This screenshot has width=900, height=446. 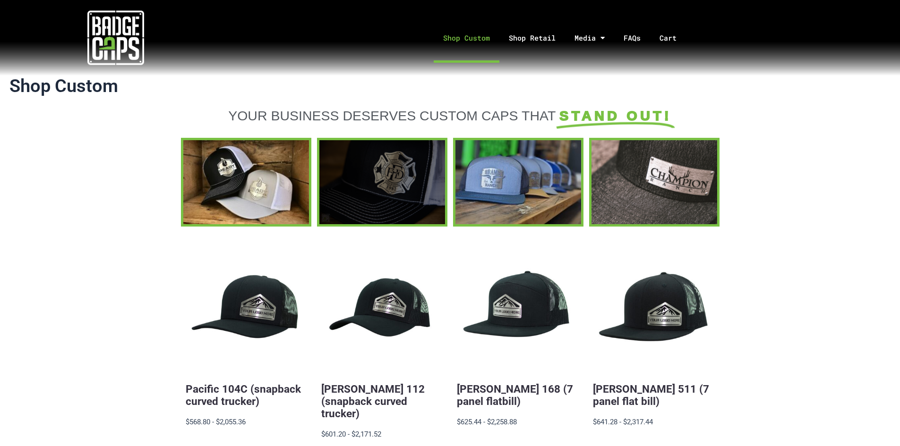 I want to click on a: YOUR BUSINESS DESERVES CUSTOM CAPS THAT STAND OUT!, so click(x=450, y=116).